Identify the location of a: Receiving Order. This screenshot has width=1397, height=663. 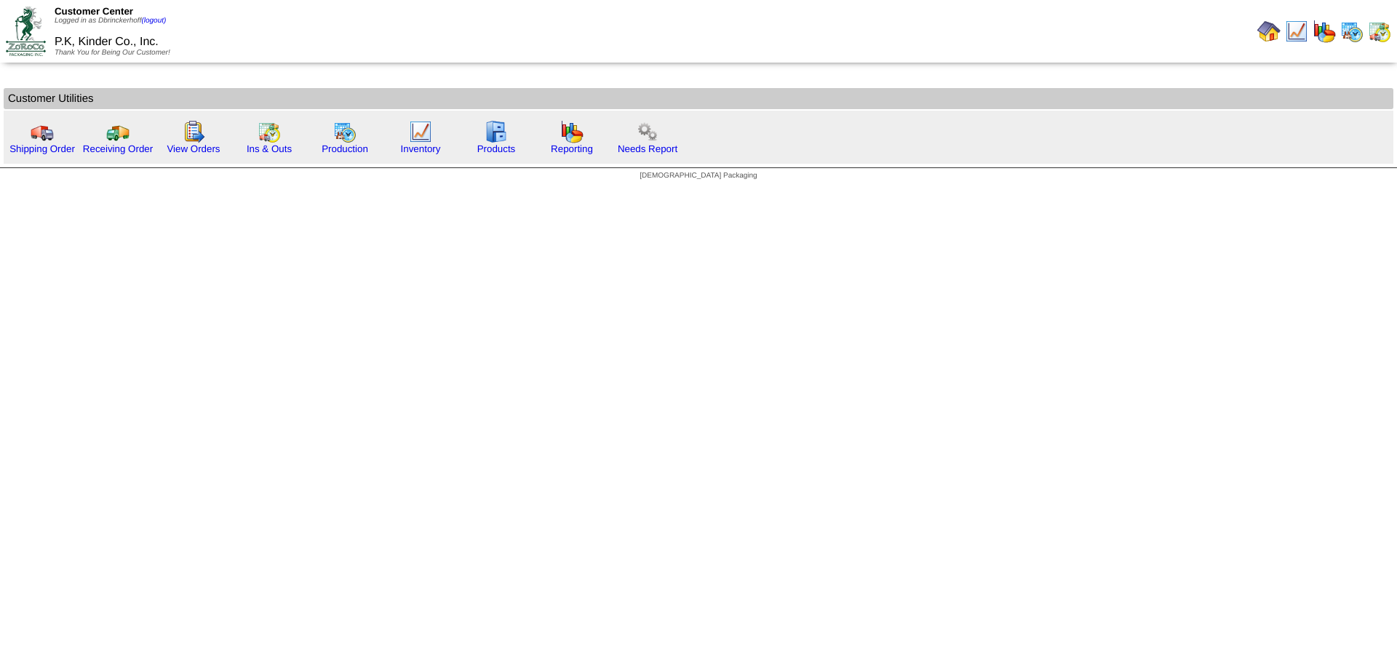
(118, 148).